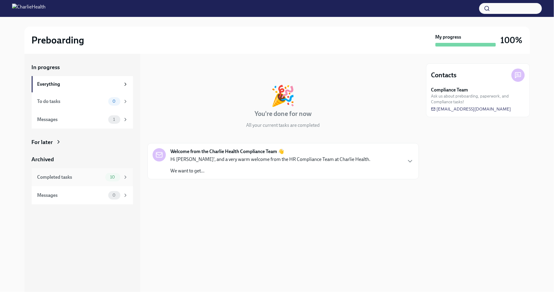 Image resolution: width=554 pixels, height=298 pixels. I want to click on strong: Compliance Team, so click(450, 90).